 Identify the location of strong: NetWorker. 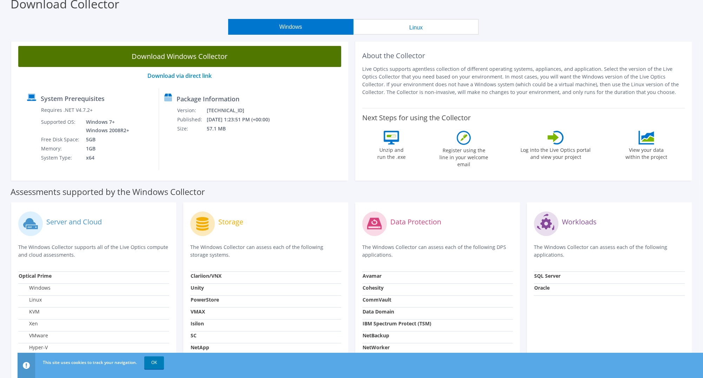
(376, 347).